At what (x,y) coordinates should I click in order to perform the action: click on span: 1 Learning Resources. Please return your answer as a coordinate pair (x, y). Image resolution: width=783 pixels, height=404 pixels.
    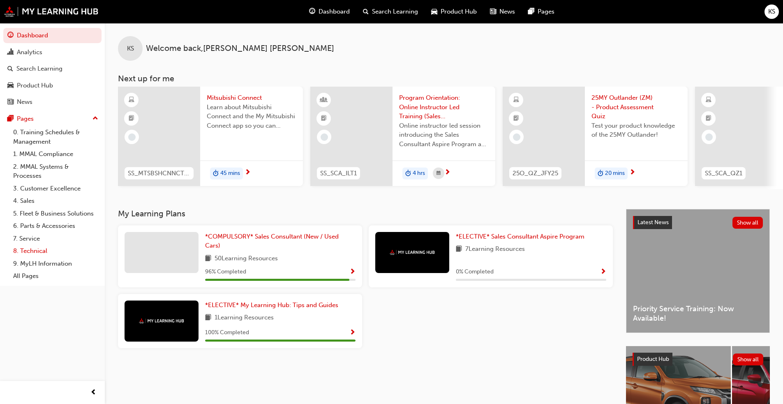
    Looking at the image, I should click on (244, 318).